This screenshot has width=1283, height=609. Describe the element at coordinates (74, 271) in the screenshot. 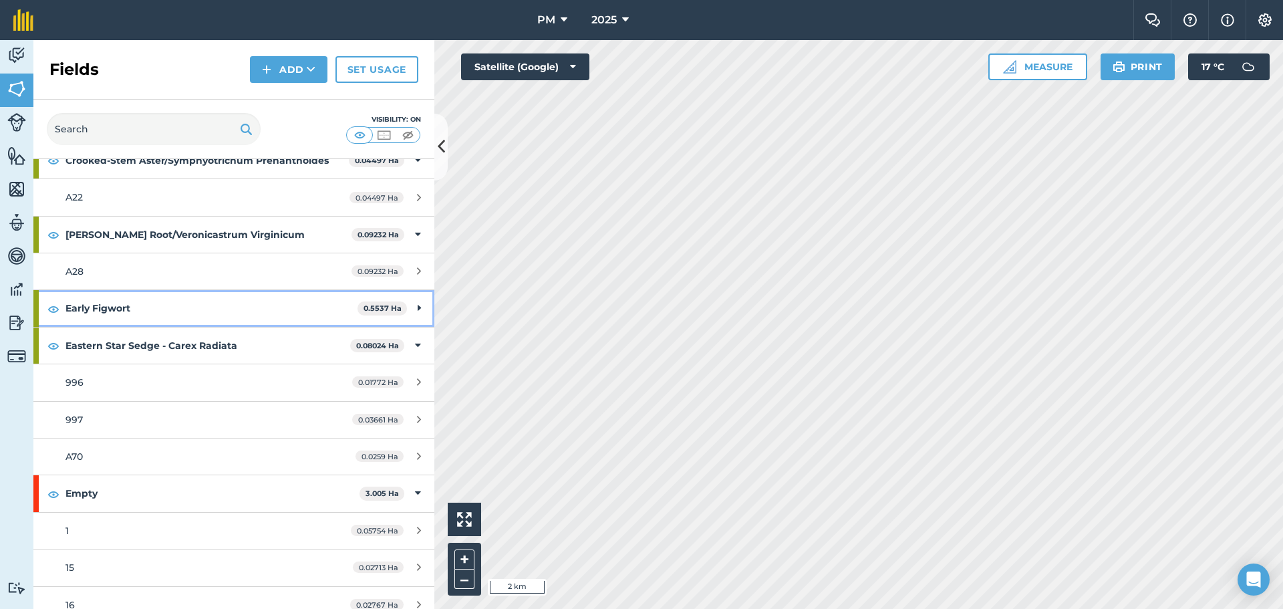

I see `span: A28` at that location.